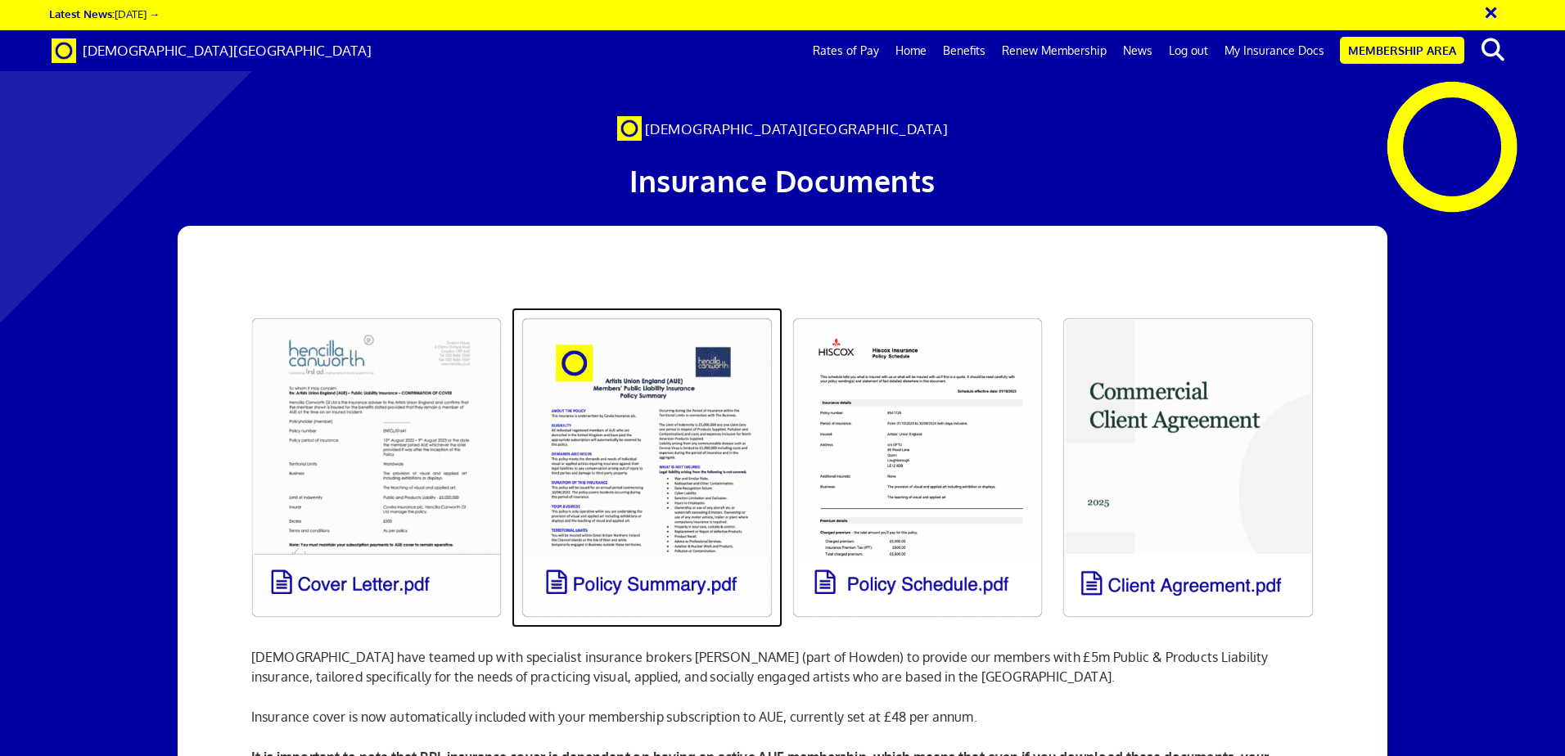  What do you see at coordinates (1188, 51) in the screenshot?
I see `a: Log out` at bounding box center [1188, 51].